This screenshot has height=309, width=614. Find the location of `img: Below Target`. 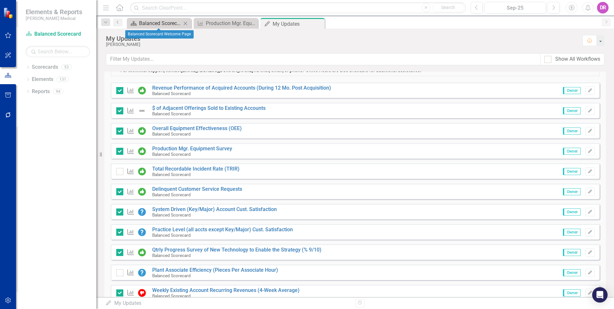

img: Below Target is located at coordinates (142, 293).